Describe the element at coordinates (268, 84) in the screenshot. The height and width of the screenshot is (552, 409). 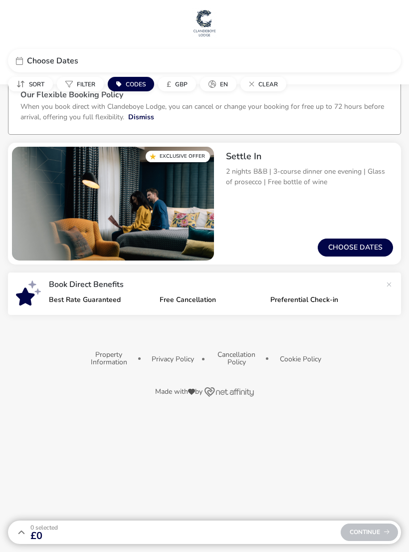
I see `span: Clear` at that location.